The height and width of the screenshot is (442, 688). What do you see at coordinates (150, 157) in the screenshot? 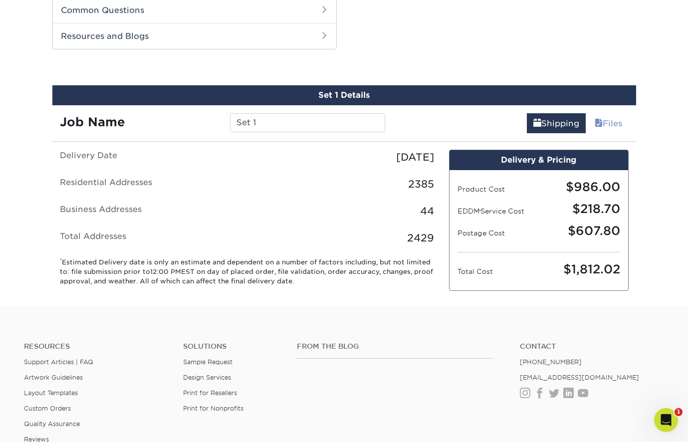
I see `label: Delivery Date` at bounding box center [150, 157].